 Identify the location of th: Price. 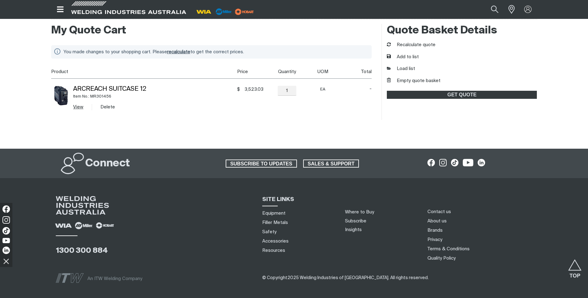
(249, 72).